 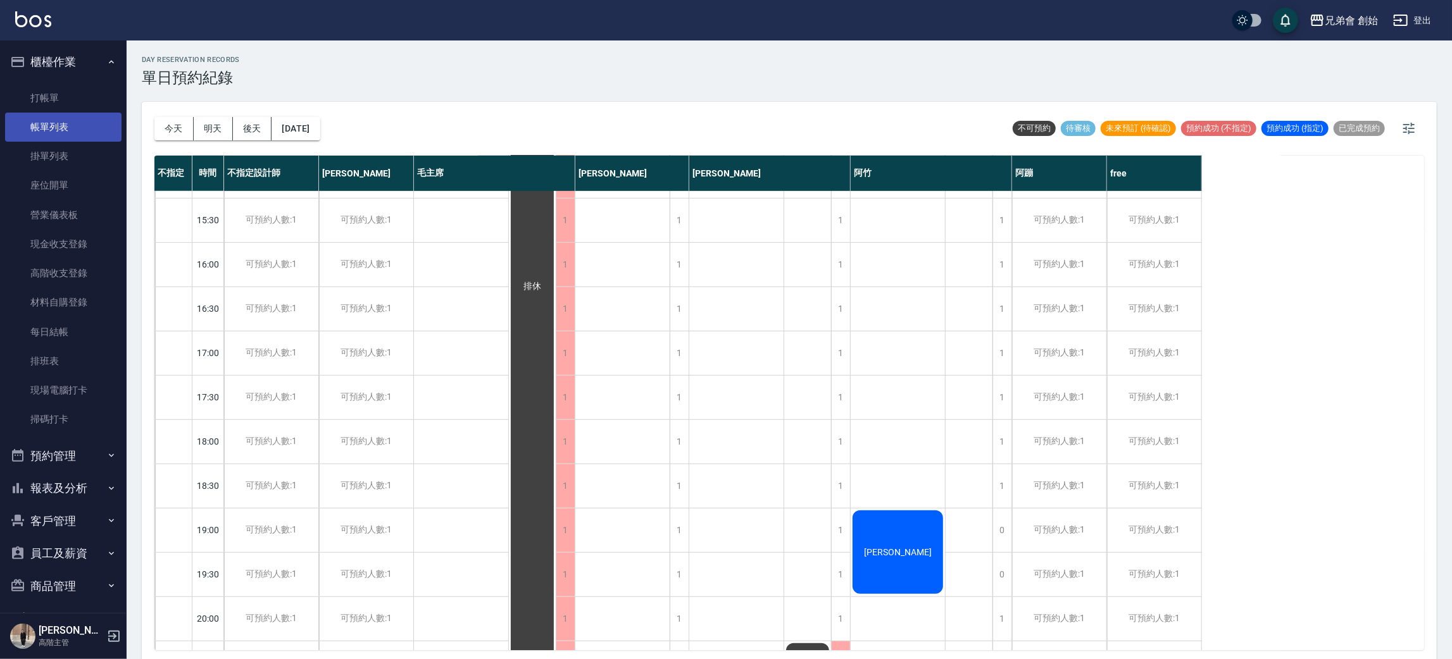 I want to click on span: 不可預約, so click(x=1034, y=128).